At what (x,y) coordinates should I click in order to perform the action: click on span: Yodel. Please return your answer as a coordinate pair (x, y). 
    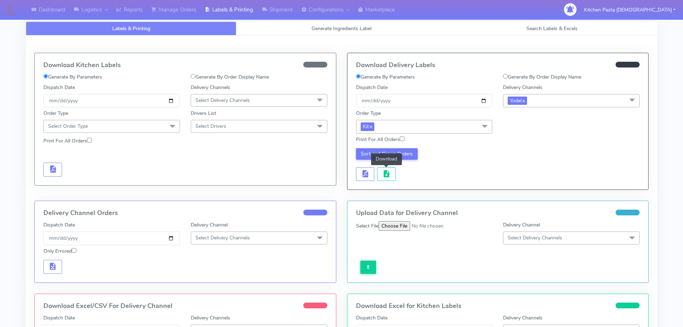
    Looking at the image, I should click on (518, 100).